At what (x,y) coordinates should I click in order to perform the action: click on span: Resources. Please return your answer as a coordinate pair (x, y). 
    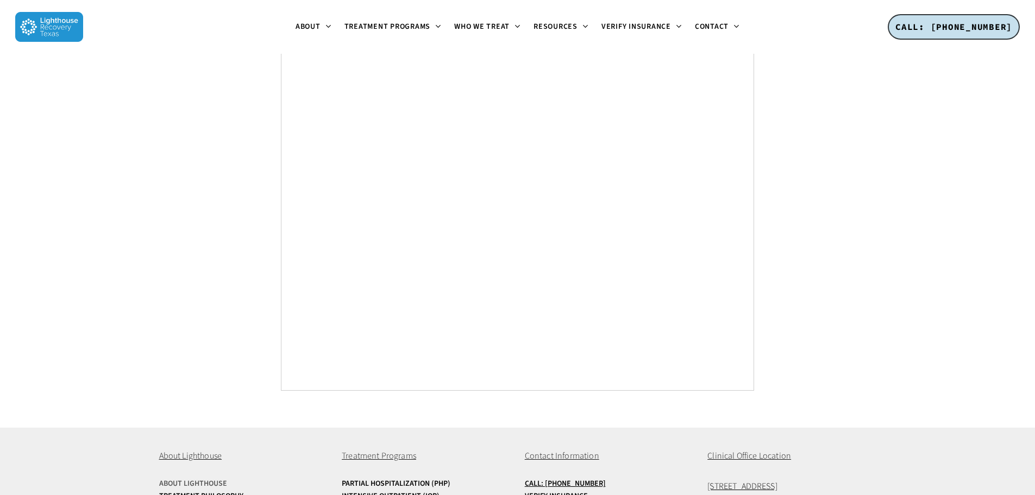
    Looking at the image, I should click on (555, 27).